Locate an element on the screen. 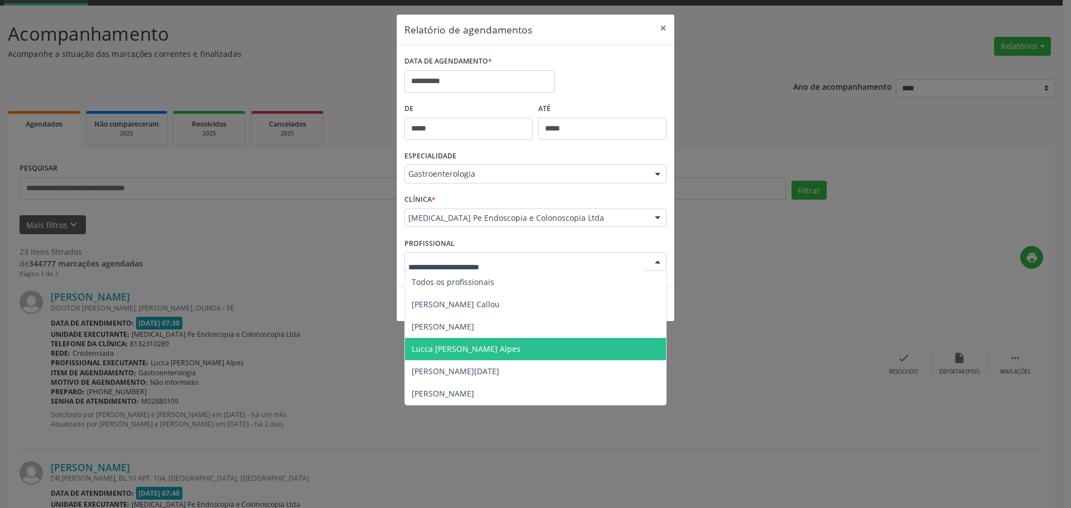 This screenshot has width=1071, height=508. label: De is located at coordinates (469, 109).